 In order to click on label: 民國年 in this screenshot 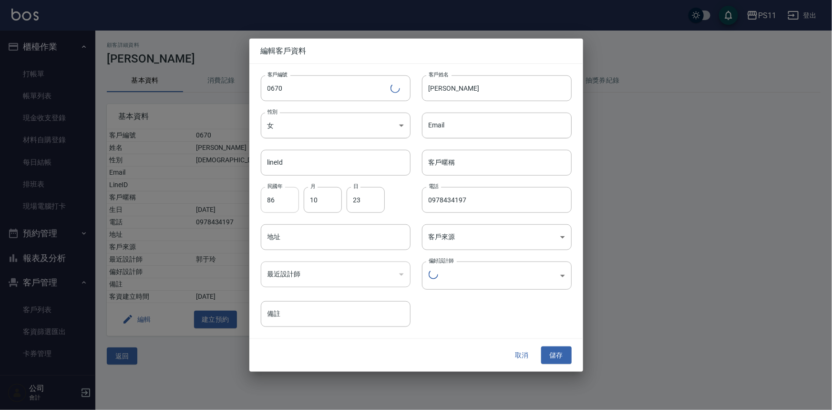, I will do `click(275, 186)`.